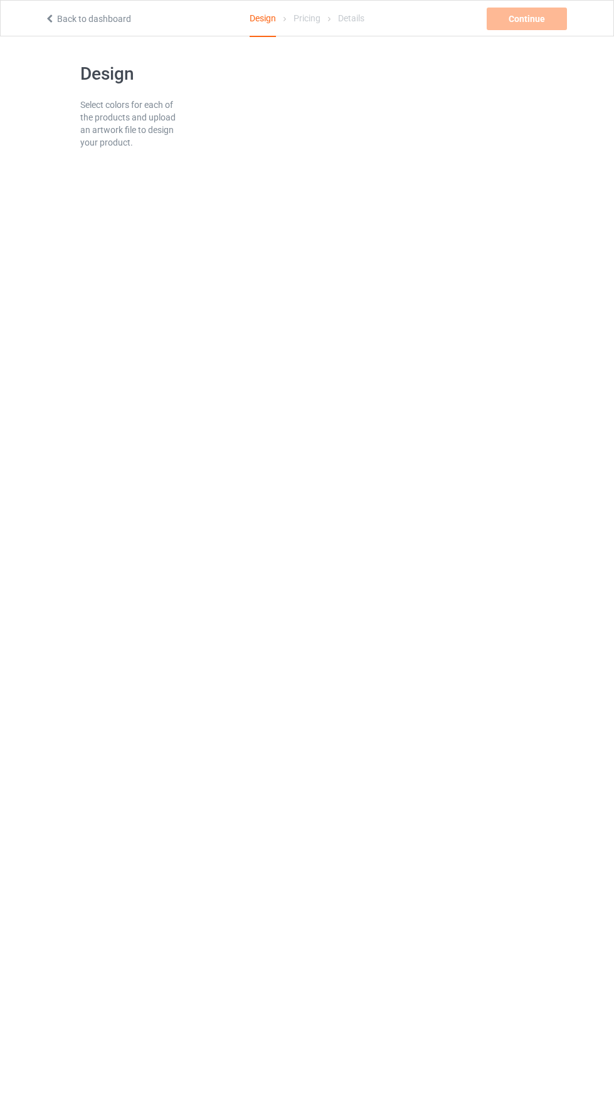 The width and height of the screenshot is (614, 1120). What do you see at coordinates (131, 74) in the screenshot?
I see `h1: Design` at bounding box center [131, 74].